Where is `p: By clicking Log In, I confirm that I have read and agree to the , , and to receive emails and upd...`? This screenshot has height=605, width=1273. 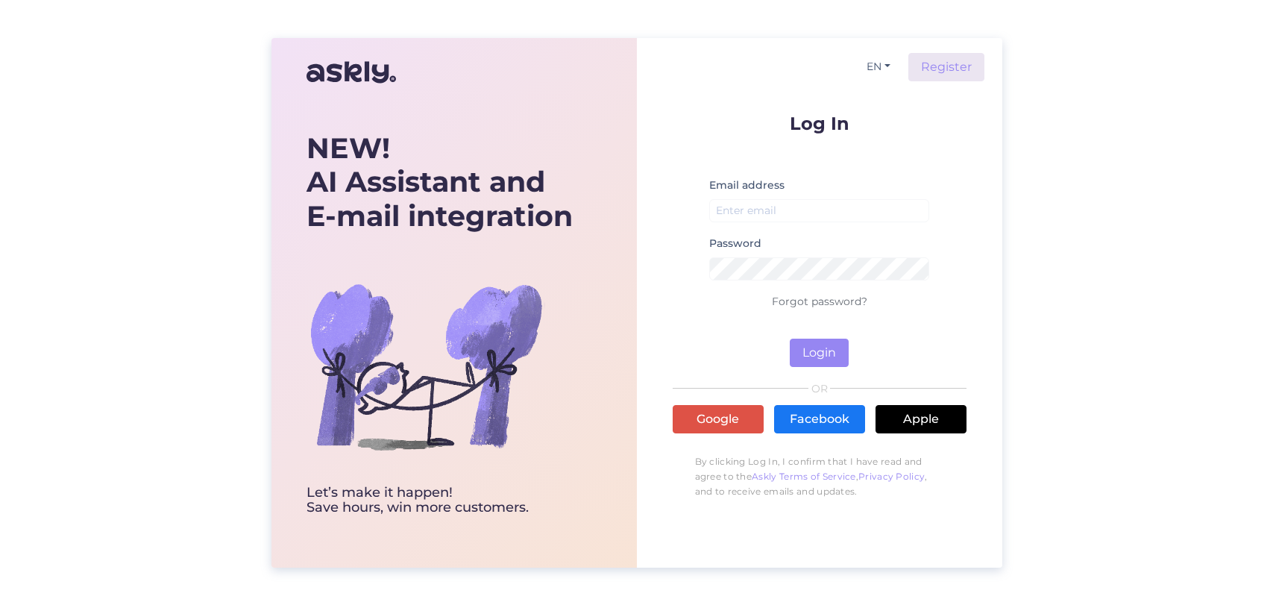 p: By clicking Log In, I confirm that I have read and agree to the , , and to receive emails and upd... is located at coordinates (819, 476).